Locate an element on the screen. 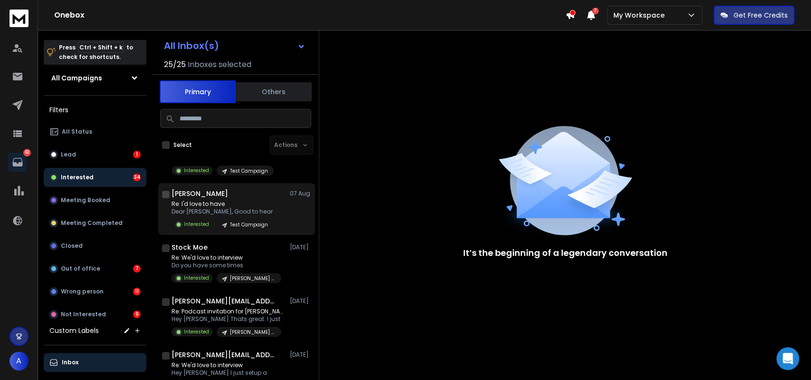  label: Select is located at coordinates (182, 145).